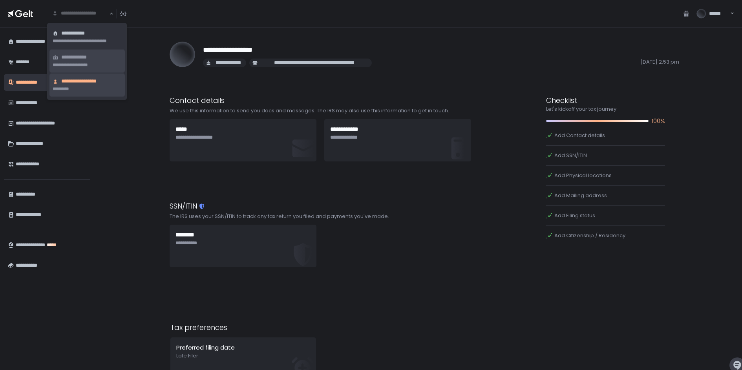 The width and height of the screenshot is (742, 370). What do you see at coordinates (606, 109) in the screenshot?
I see `div: Let's kickoff your tax journey` at bounding box center [606, 109].